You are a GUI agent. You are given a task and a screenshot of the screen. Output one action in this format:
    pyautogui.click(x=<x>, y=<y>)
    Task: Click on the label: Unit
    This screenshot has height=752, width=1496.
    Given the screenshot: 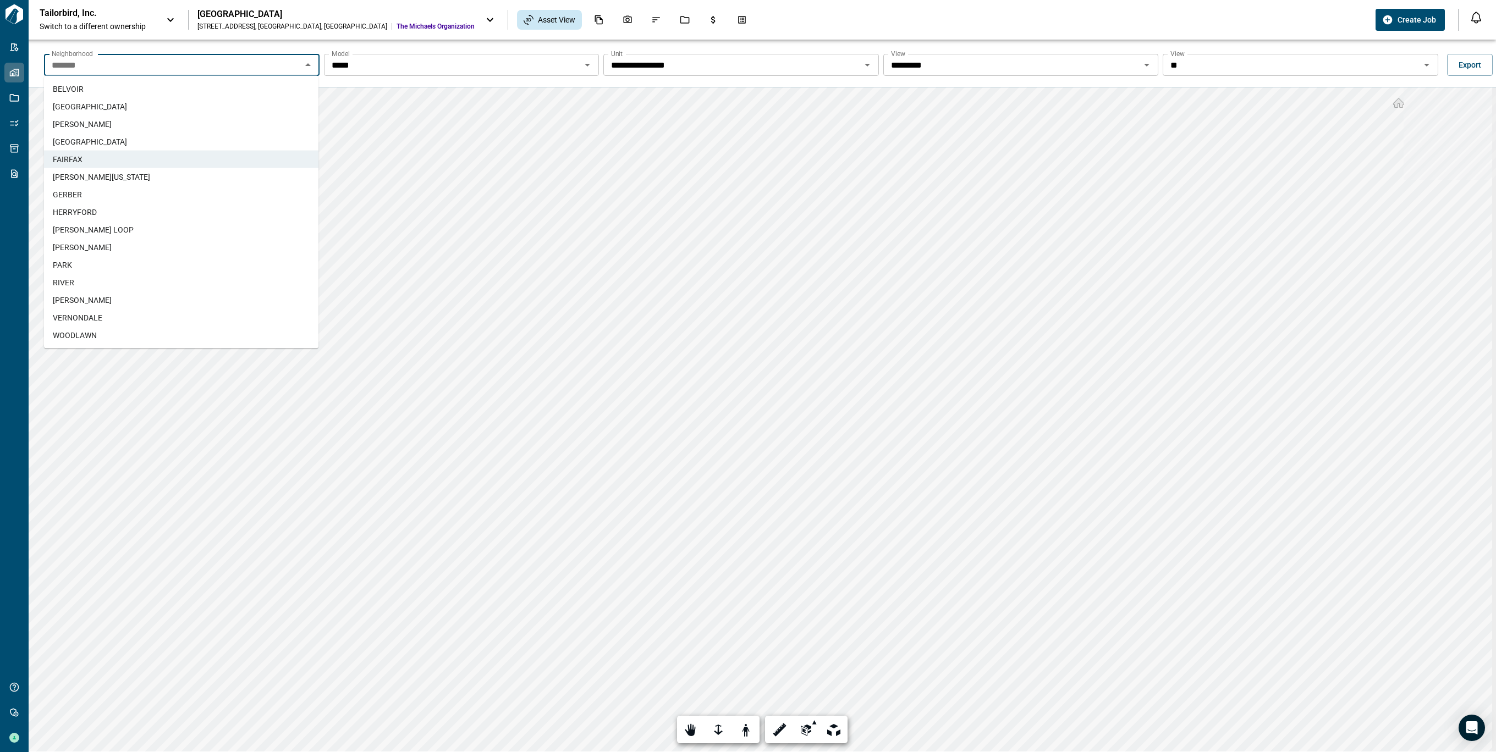 What is the action you would take?
    pyautogui.click(x=616, y=53)
    